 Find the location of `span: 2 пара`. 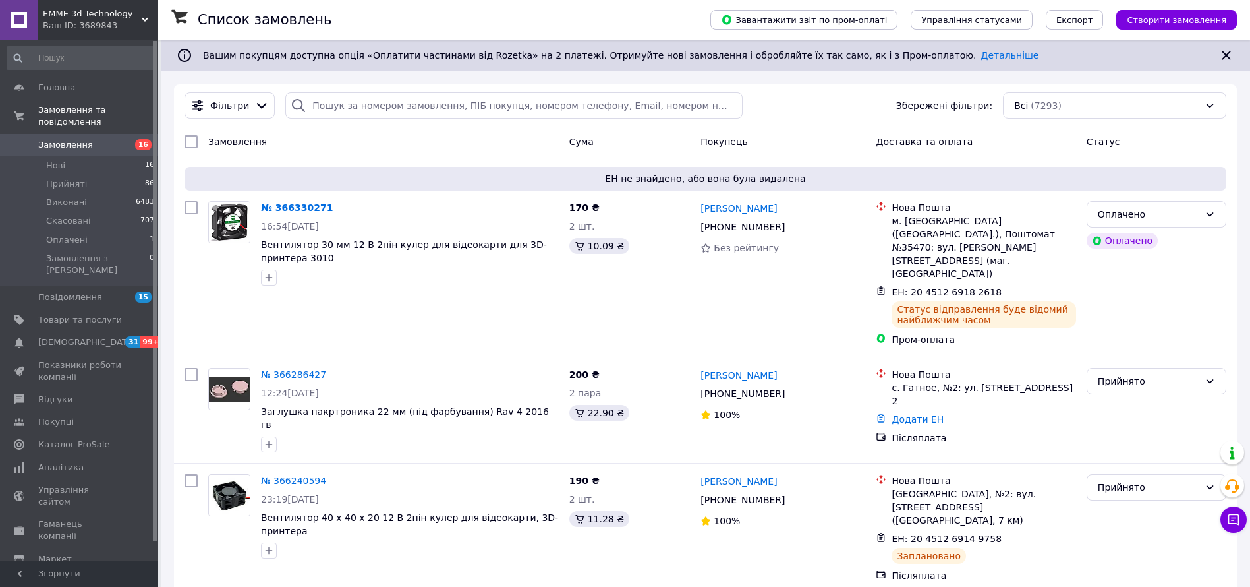

span: 2 пара is located at coordinates (585, 393).